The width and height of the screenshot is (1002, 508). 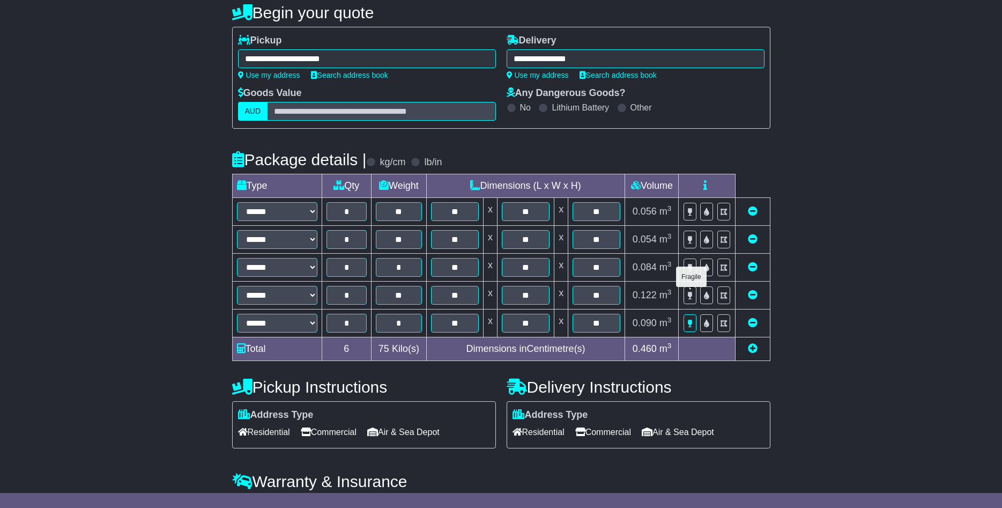 I want to click on label: AUD, so click(x=253, y=111).